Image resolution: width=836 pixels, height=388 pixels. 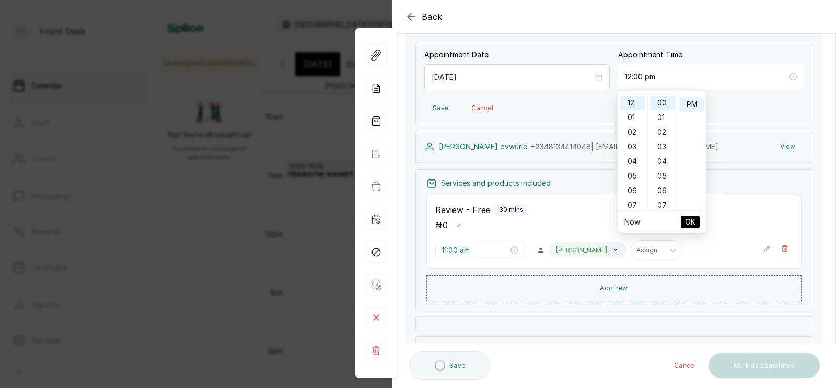 I want to click on p: Review - Free, so click(x=463, y=210).